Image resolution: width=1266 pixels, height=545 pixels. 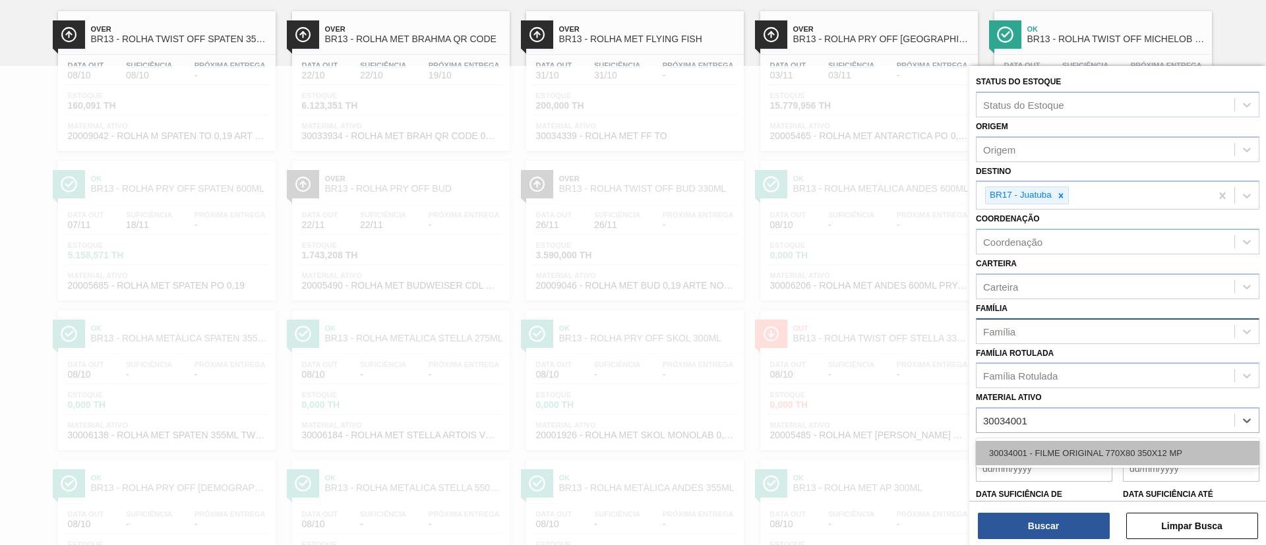 I want to click on a: ÍconeOverBR13 - ROLHA TWIST OFF SPATEN 355MLData out08/10Suficiência08/10Próxima Entrega-Estoque1..., so click(x=165, y=76).